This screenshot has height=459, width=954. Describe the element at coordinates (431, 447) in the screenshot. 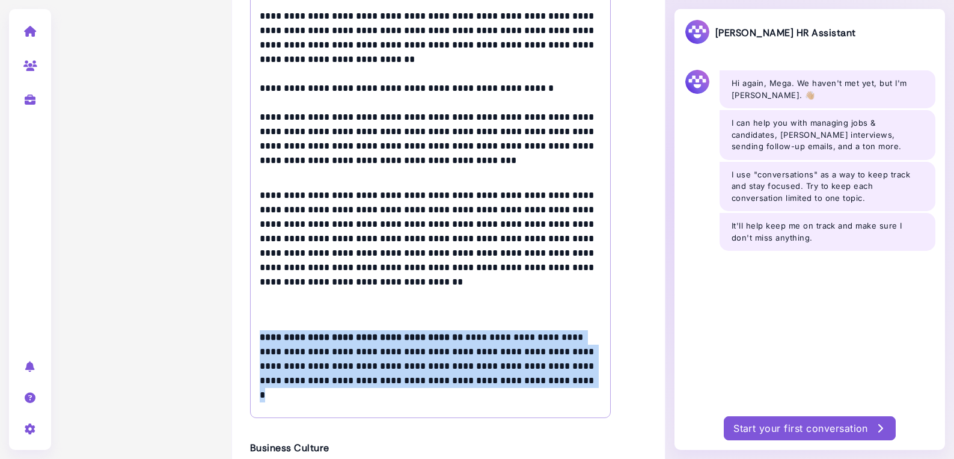

I see `h3: Business Culture` at that location.